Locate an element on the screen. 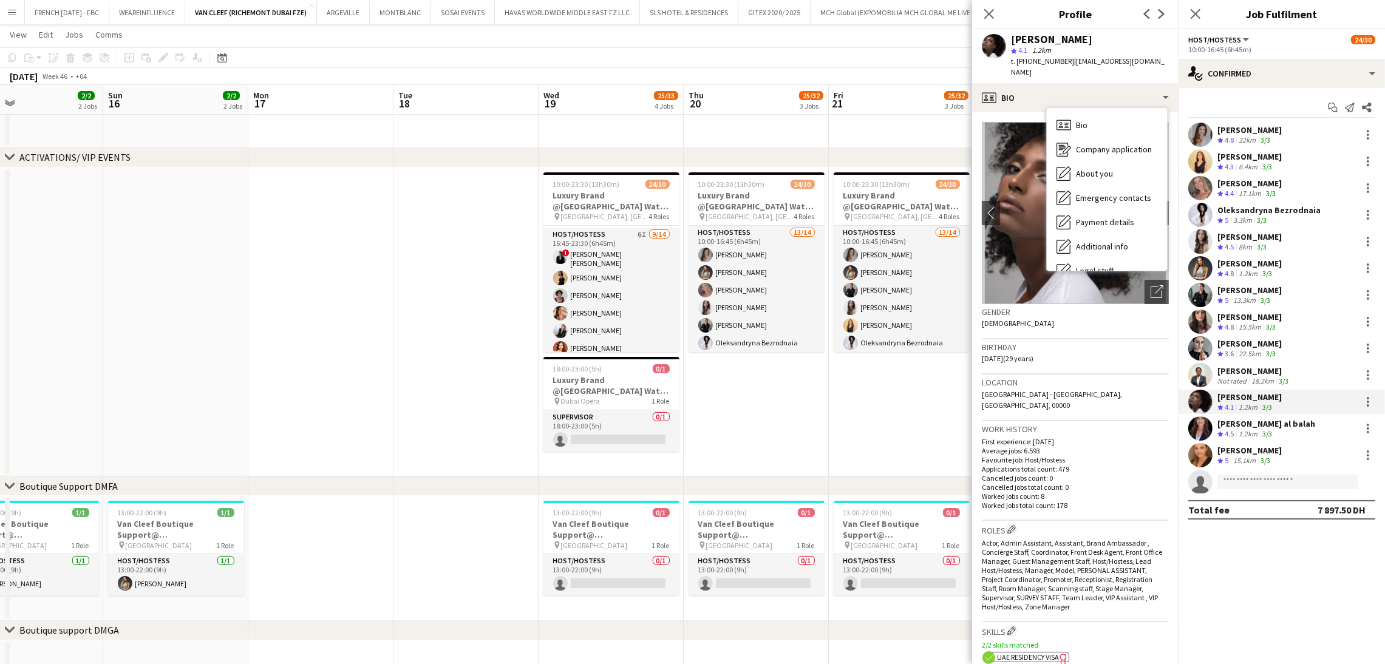 The image size is (1385, 664). button: Host/Hostess is located at coordinates (1219, 39).